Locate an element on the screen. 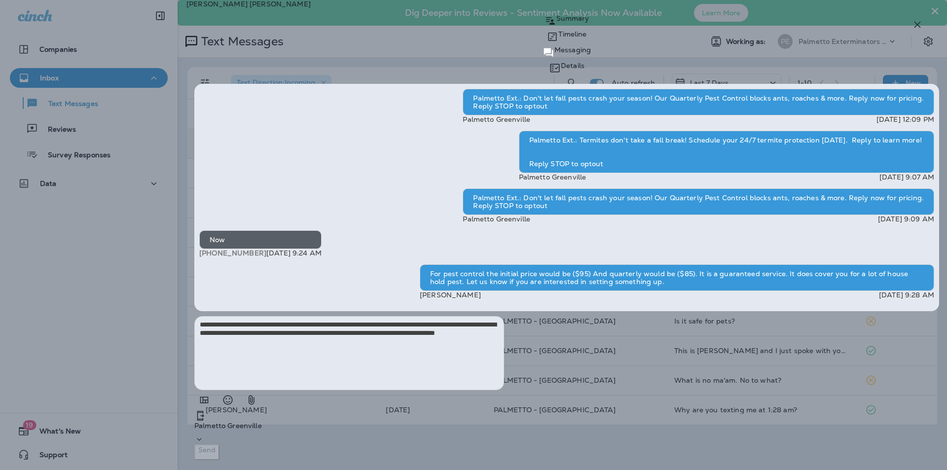 This screenshot has width=947, height=470. p: Send is located at coordinates (207, 450).